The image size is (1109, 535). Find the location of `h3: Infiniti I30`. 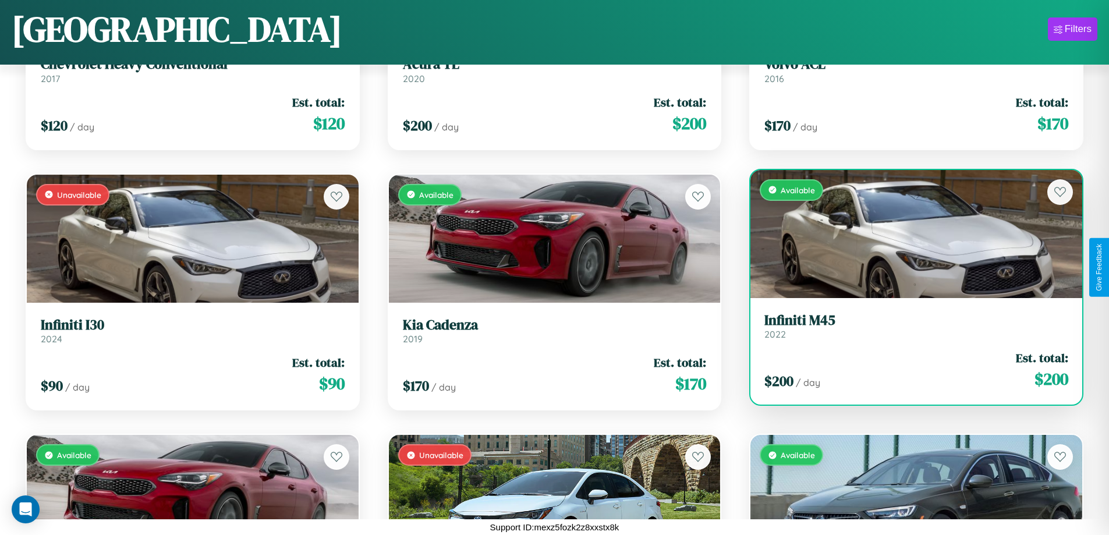

h3: Infiniti I30 is located at coordinates (193, 325).